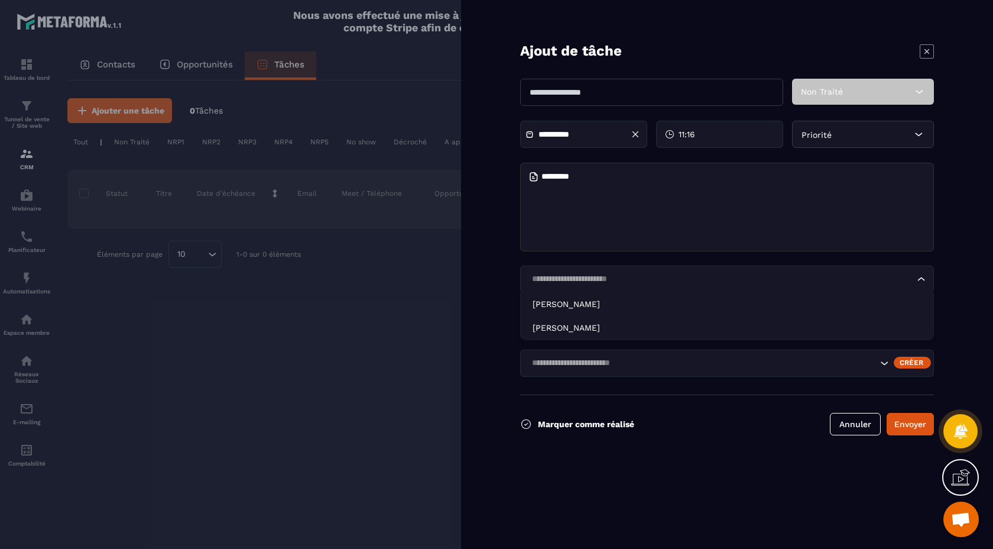 This screenshot has width=993, height=549. What do you see at coordinates (586, 424) in the screenshot?
I see `p: Marquer comme réalisé` at bounding box center [586, 424].